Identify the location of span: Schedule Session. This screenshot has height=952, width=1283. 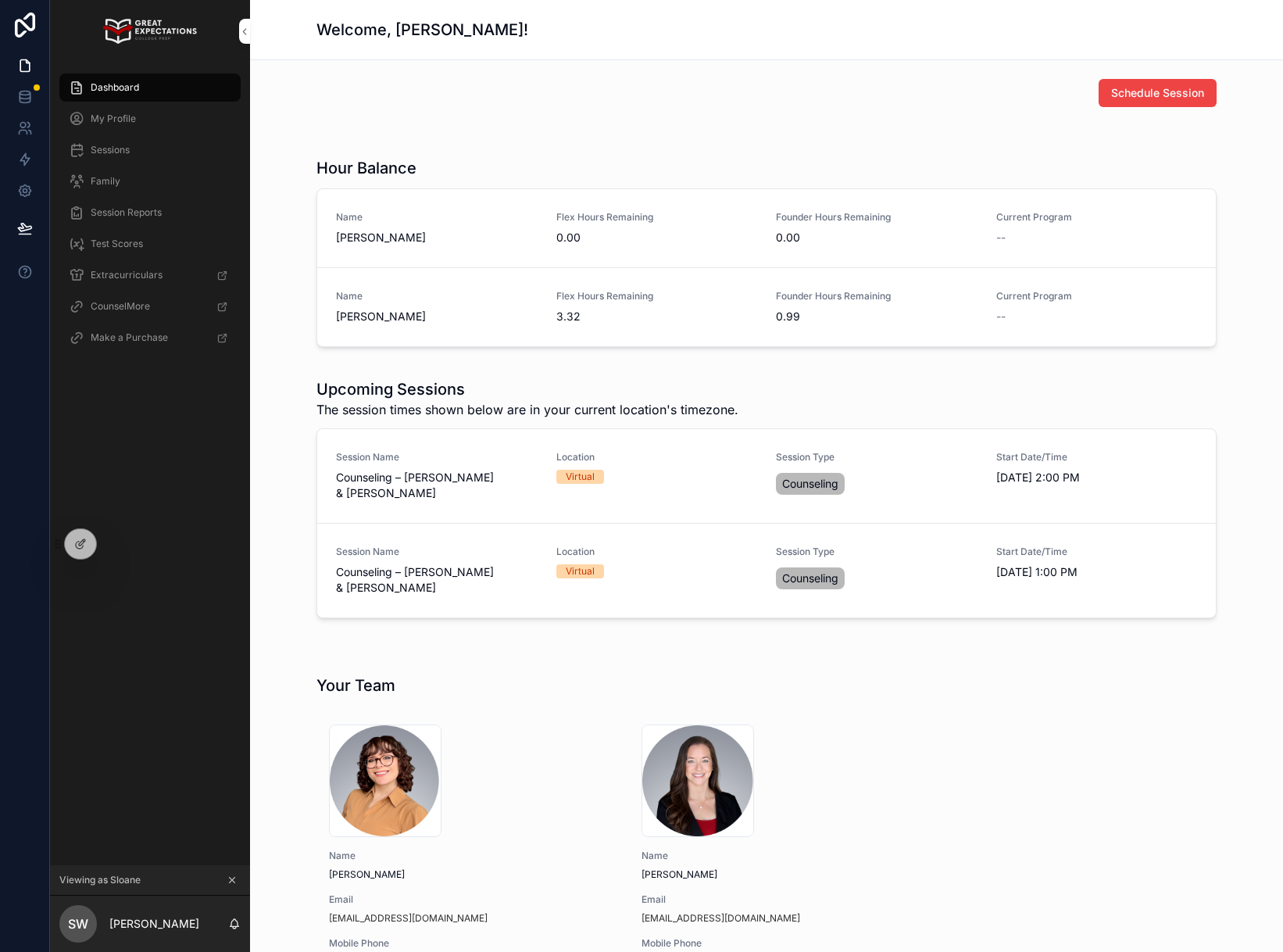
(1157, 93).